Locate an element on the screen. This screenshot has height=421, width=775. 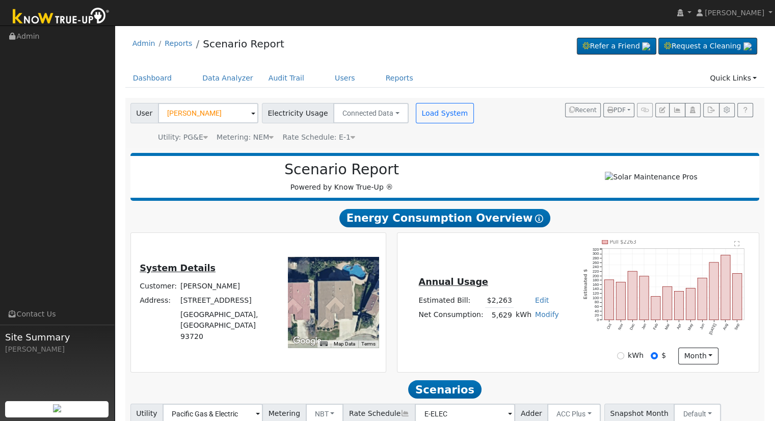
text: Estimated $ is located at coordinates (586, 284).